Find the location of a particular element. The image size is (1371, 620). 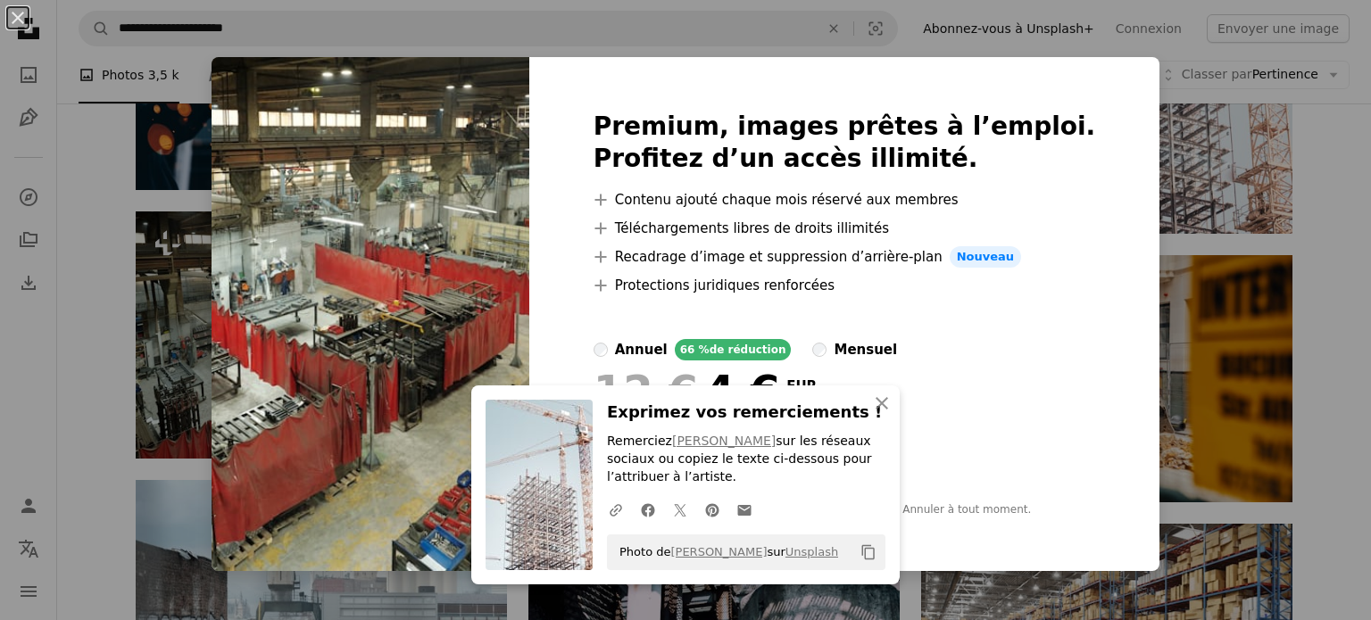

input: mensuel is located at coordinates (819, 350).